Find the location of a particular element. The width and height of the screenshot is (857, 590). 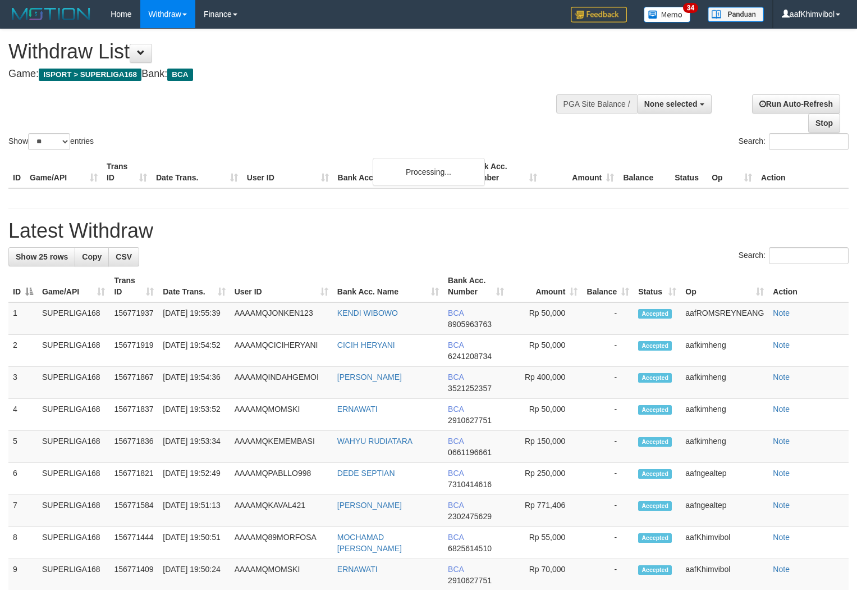

th: Amount: activate to sort column ascending is located at coordinates (545, 286).